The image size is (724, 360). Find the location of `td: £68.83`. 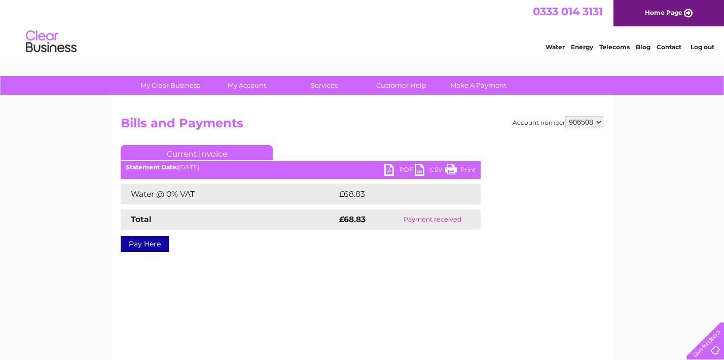

td: £68.83 is located at coordinates (399, 194).